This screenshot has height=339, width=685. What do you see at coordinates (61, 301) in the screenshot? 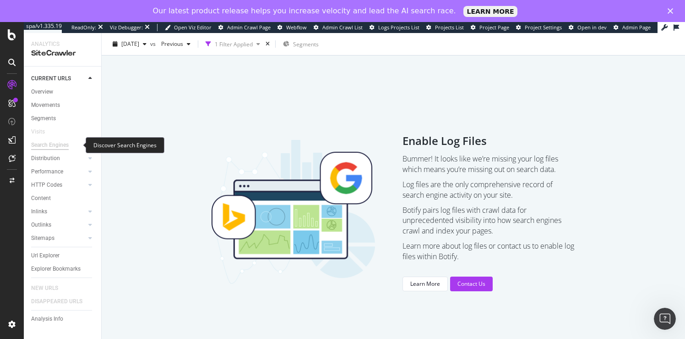
I see `a: DISAPPEARED URLS` at bounding box center [61, 301].